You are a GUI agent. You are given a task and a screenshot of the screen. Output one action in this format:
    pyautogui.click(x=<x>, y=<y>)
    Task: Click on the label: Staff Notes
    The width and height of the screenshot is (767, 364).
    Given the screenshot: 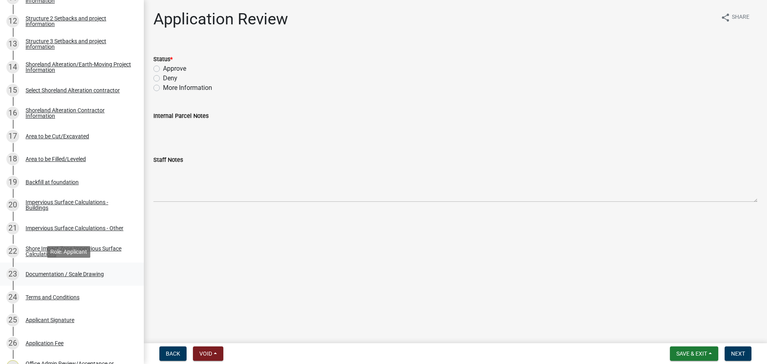 What is the action you would take?
    pyautogui.click(x=168, y=160)
    